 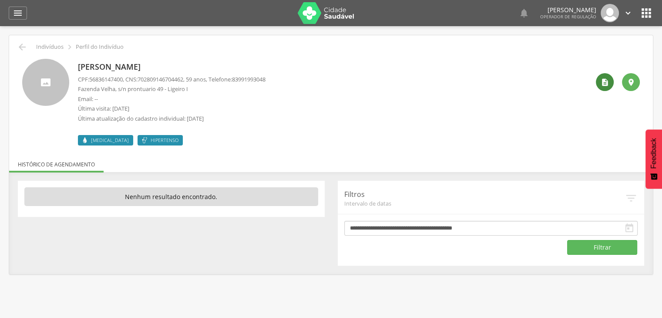 What do you see at coordinates (50, 47) in the screenshot?
I see `p: Indivíduos` at bounding box center [50, 47].